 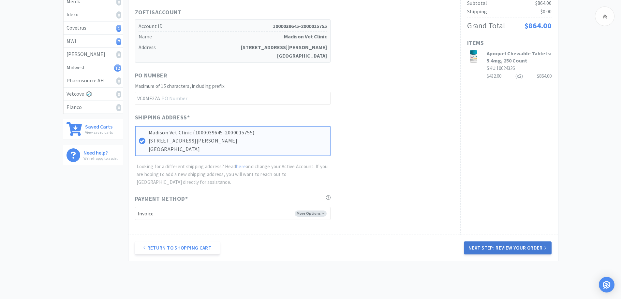 What do you see at coordinates (233, 98) in the screenshot?
I see `input: PO Number` at bounding box center [233, 98].